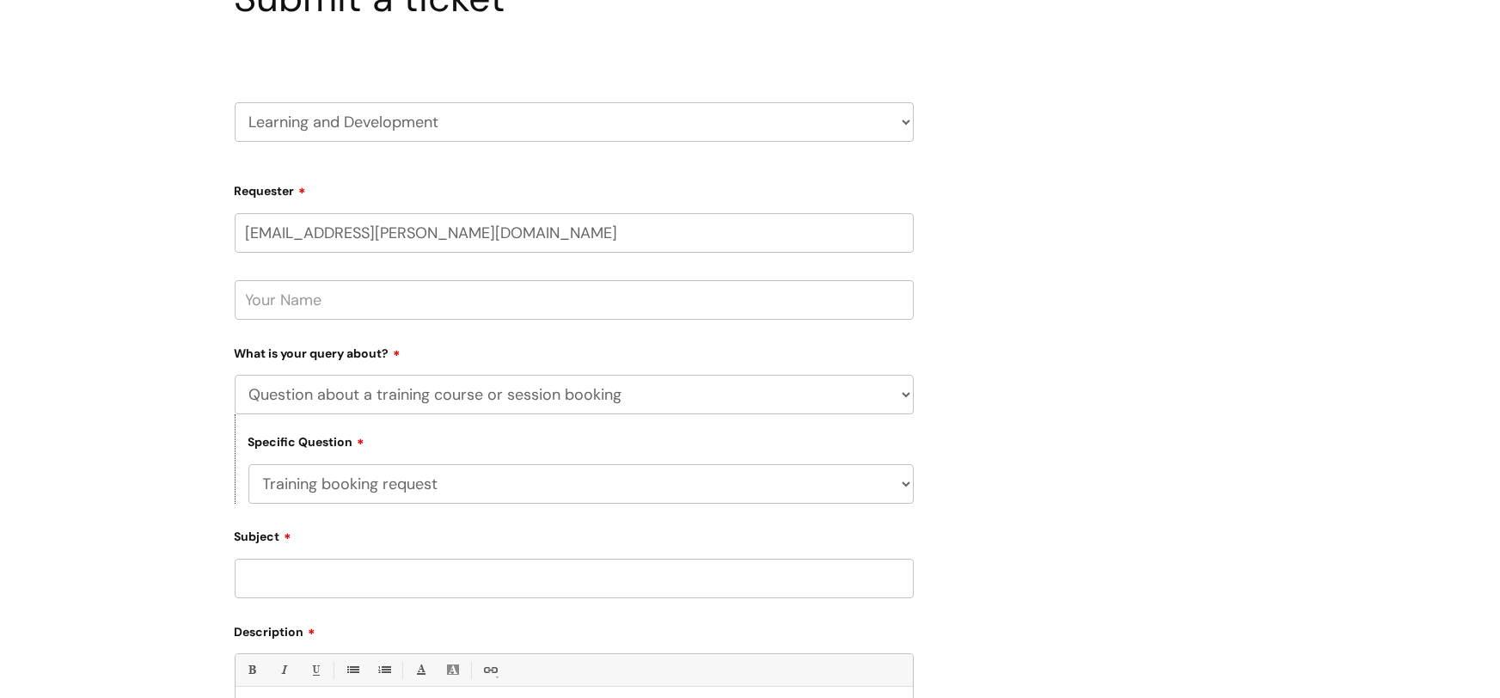 The height and width of the screenshot is (698, 1500). Describe the element at coordinates (574, 534) in the screenshot. I see `label: Subject` at that location.